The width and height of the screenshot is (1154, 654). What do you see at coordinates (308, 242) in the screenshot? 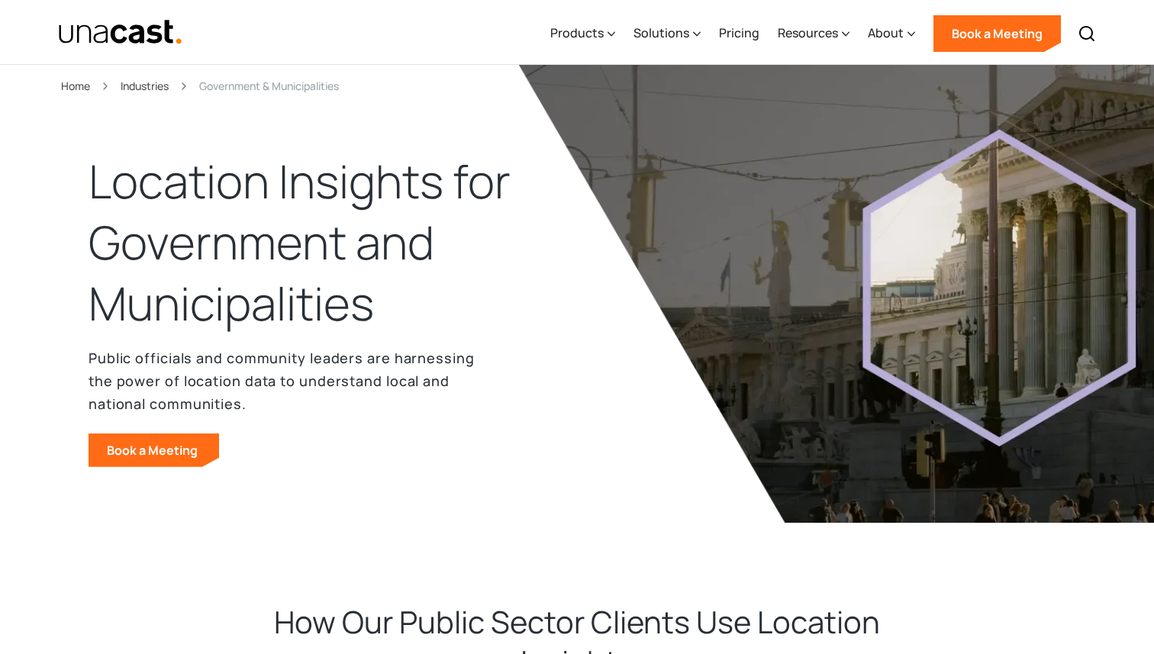
I see `h1: Location Insights for Government and Municipalities` at bounding box center [308, 242].